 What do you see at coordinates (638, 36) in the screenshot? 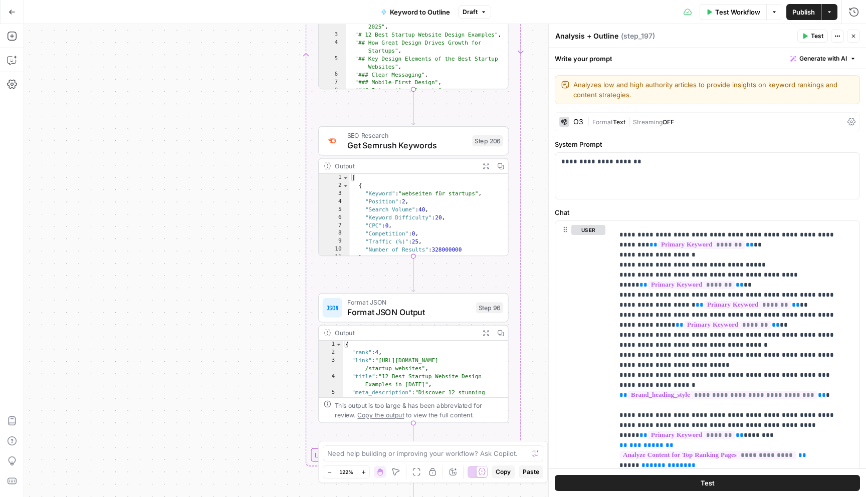
I see `span: ( step_197 )` at bounding box center [638, 36].